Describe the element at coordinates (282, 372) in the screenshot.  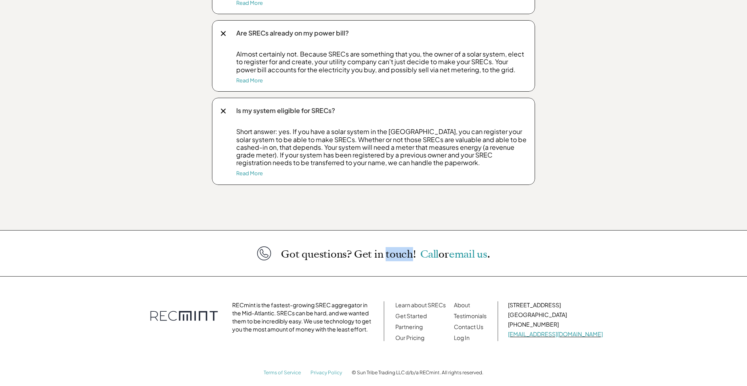
I see `a: Terms of Service` at that location.